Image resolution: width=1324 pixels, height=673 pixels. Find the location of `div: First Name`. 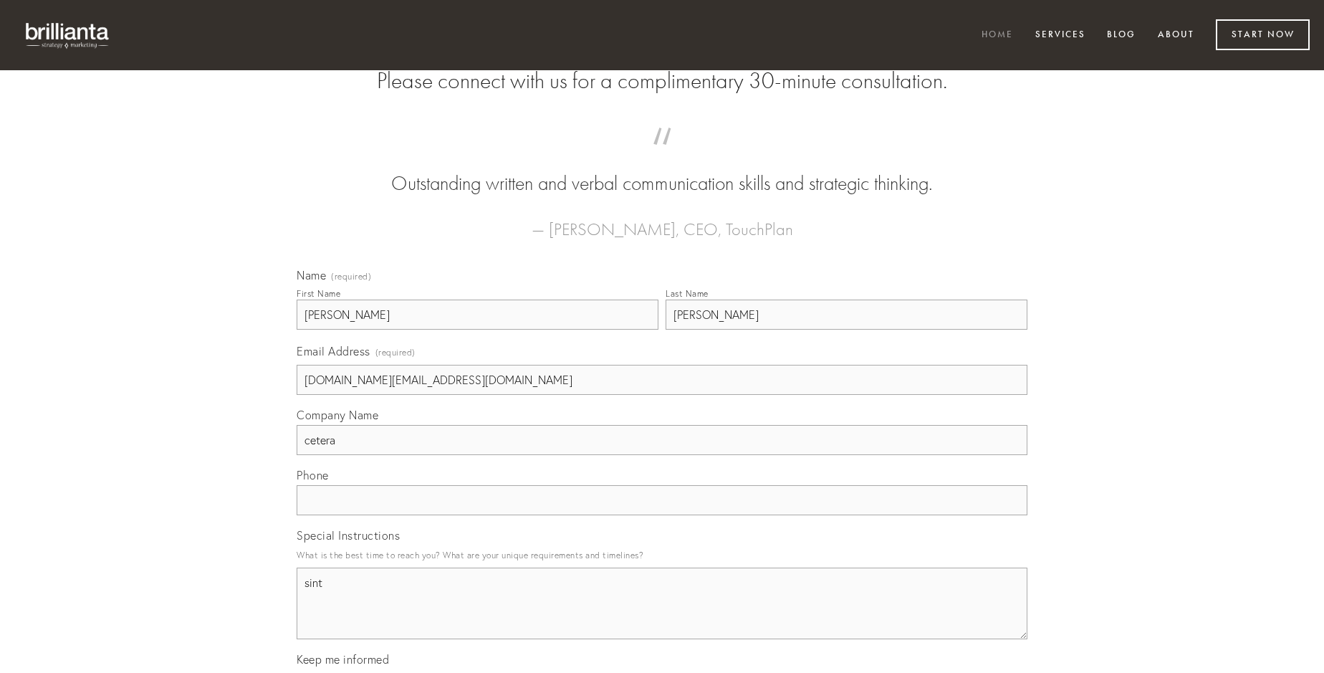

div: First Name is located at coordinates (318, 293).